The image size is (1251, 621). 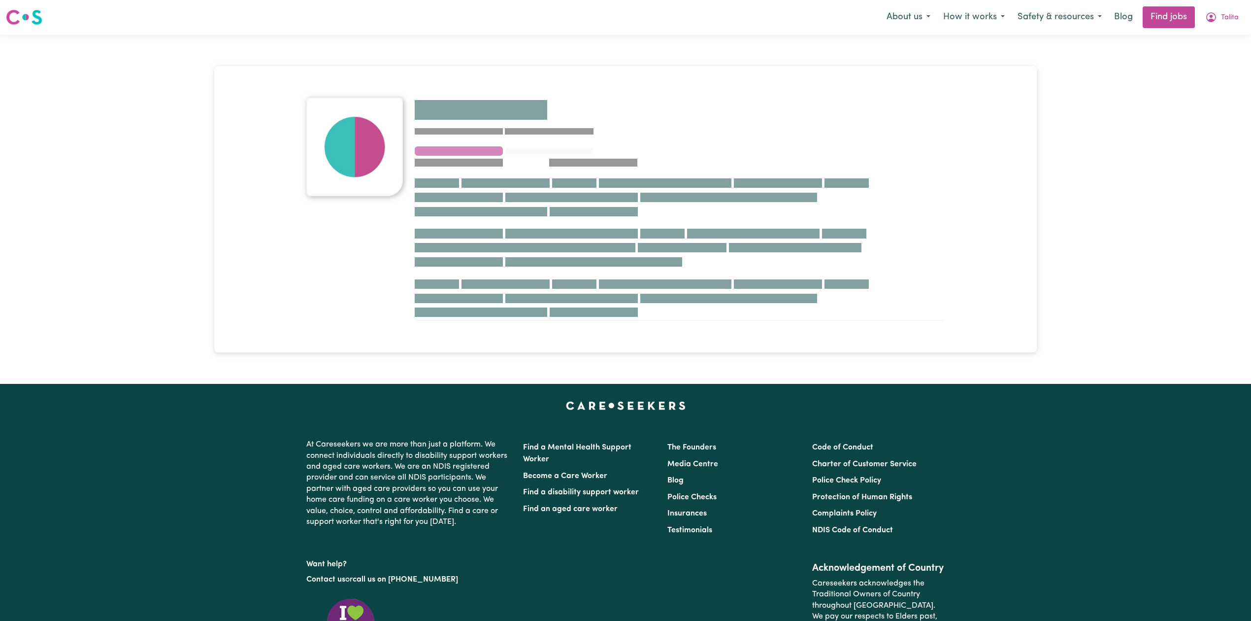 What do you see at coordinates (626, 405) in the screenshot?
I see `a: Careseekers home page` at bounding box center [626, 405].